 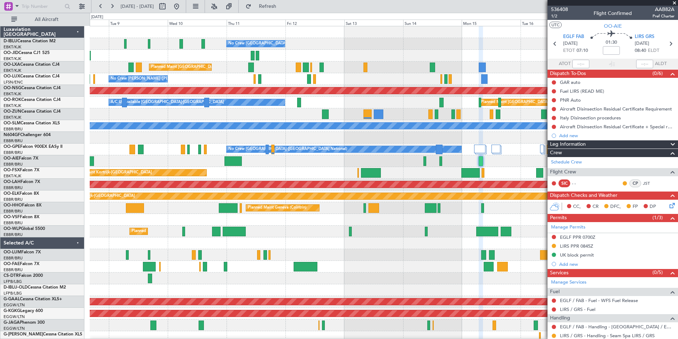 I want to click on a: D-IBLU-OLDCessna Citation M2, so click(x=35, y=287).